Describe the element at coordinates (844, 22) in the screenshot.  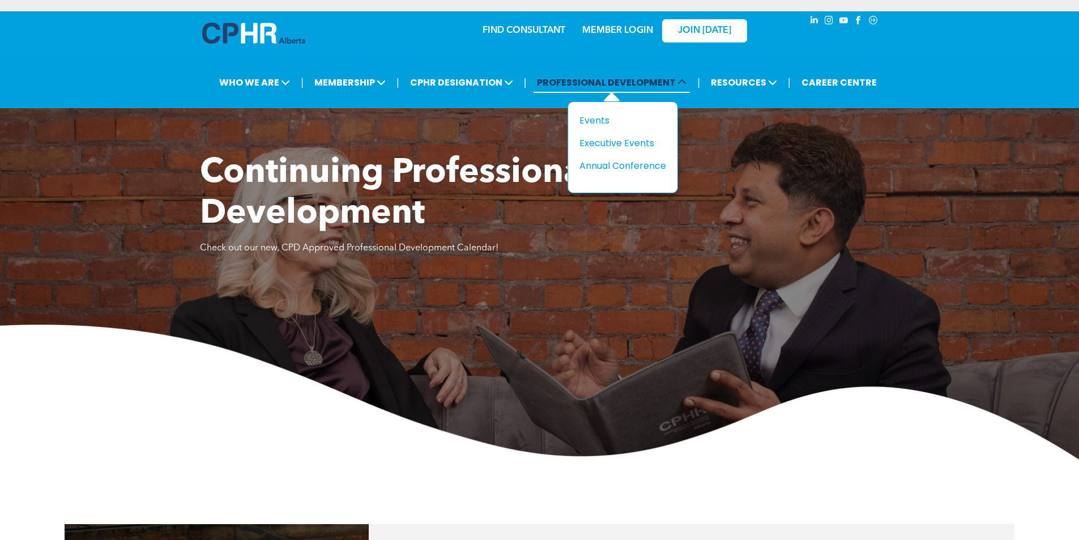
I see `a: youtube` at that location.